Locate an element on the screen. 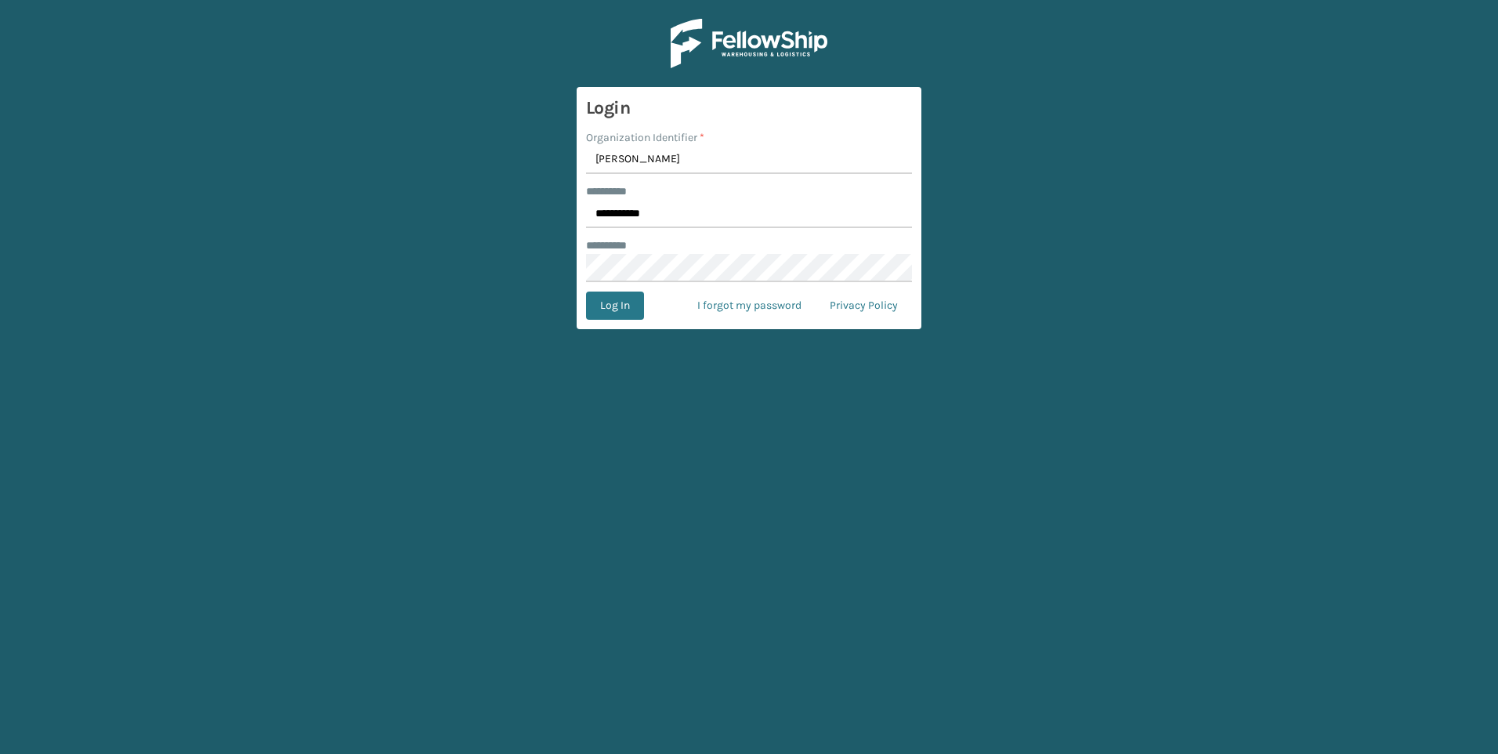  button: Log In is located at coordinates (615, 305).